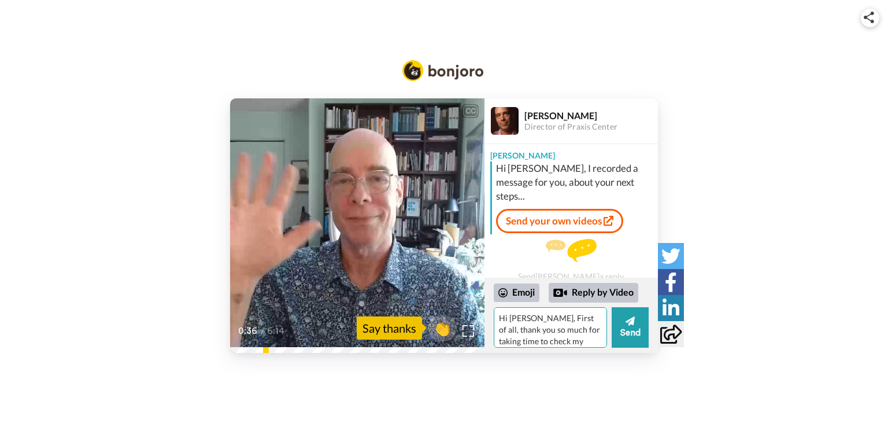 The height and width of the screenshot is (427, 888). Describe the element at coordinates (443, 71) in the screenshot. I see `img: Bonjoro Logo` at that location.